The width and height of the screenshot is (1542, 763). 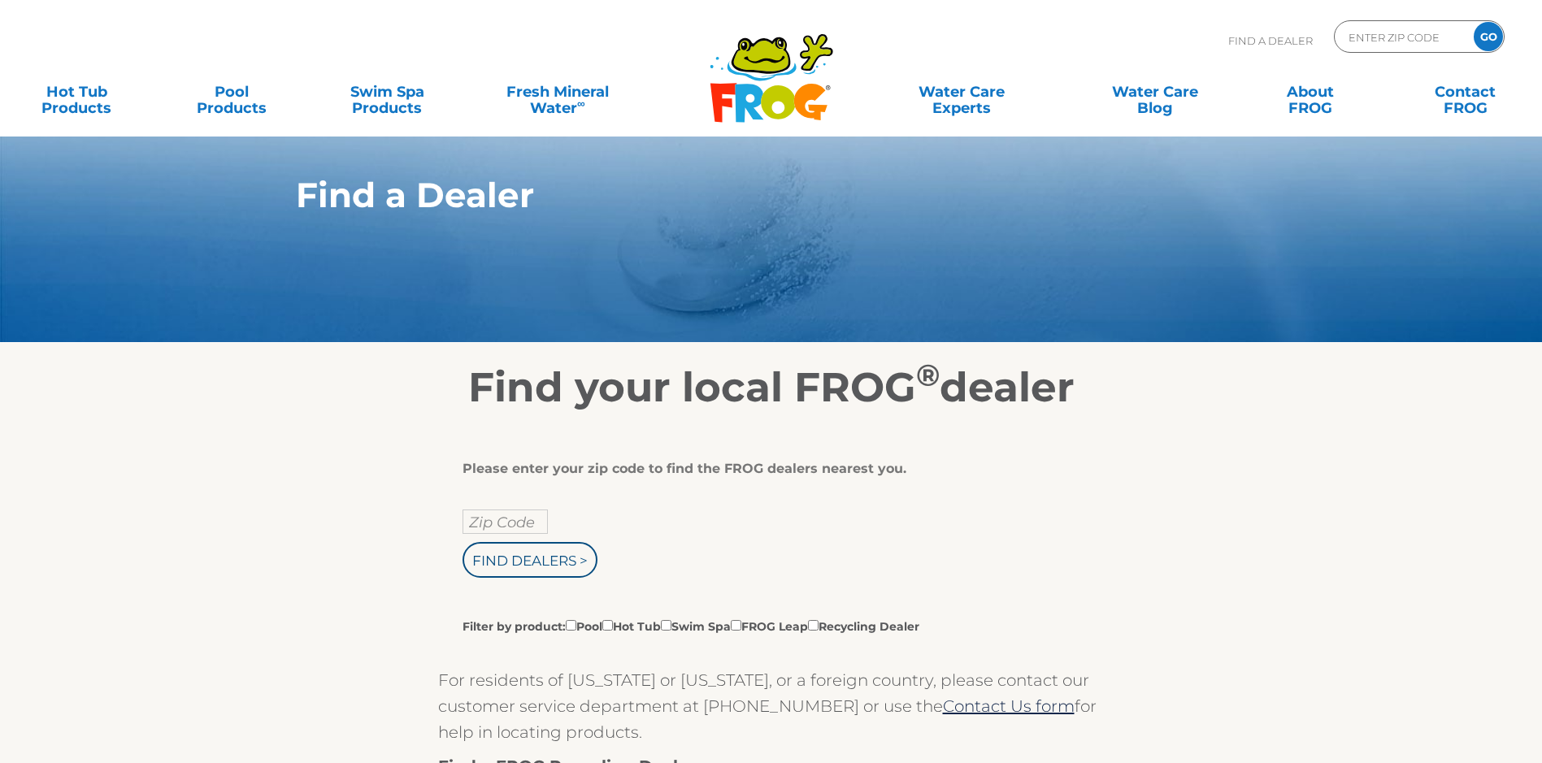 What do you see at coordinates (1401, 37) in the screenshot?
I see `input: Zip Code Form` at bounding box center [1401, 37].